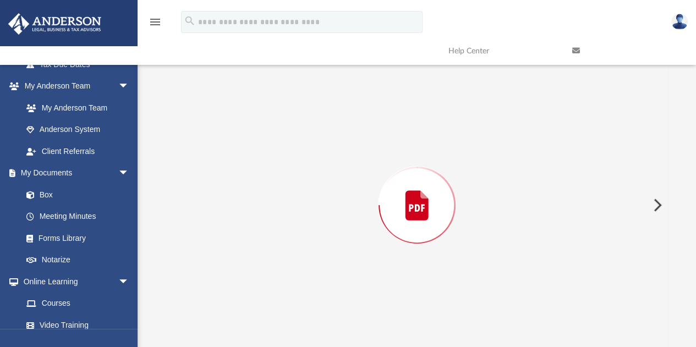 This screenshot has width=696, height=347. What do you see at coordinates (75, 195) in the screenshot?
I see `a: Box` at bounding box center [75, 195].